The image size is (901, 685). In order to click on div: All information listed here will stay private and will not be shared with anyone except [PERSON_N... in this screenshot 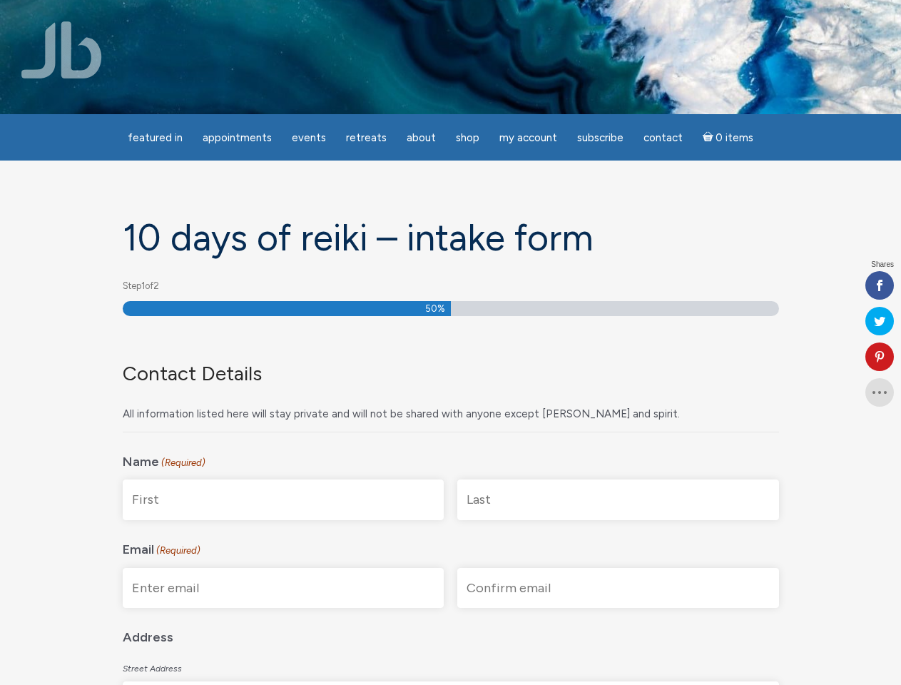, I will do `click(445, 409)`.